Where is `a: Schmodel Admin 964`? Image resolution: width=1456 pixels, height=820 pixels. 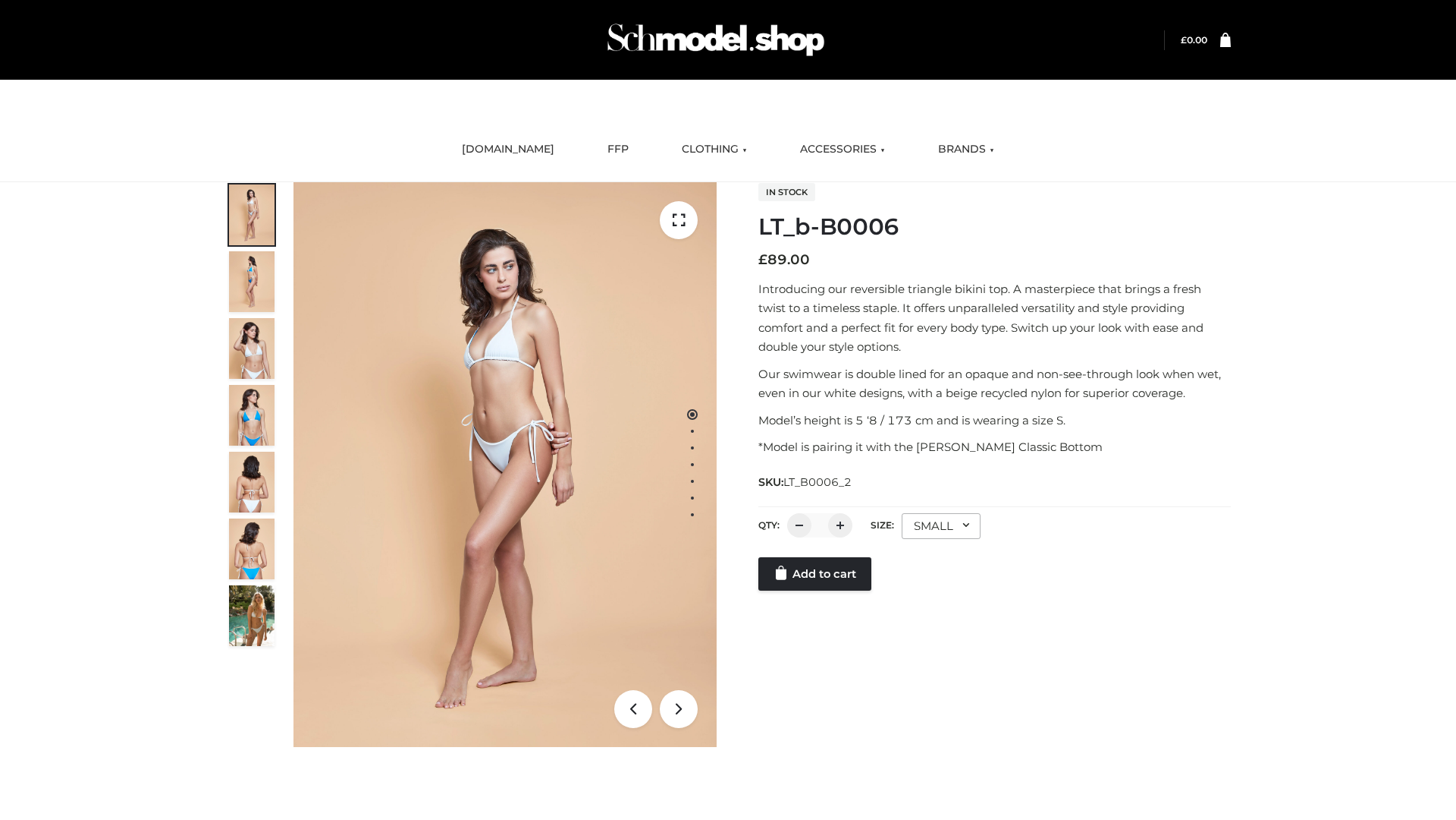 a: Schmodel Admin 964 is located at coordinates (716, 39).